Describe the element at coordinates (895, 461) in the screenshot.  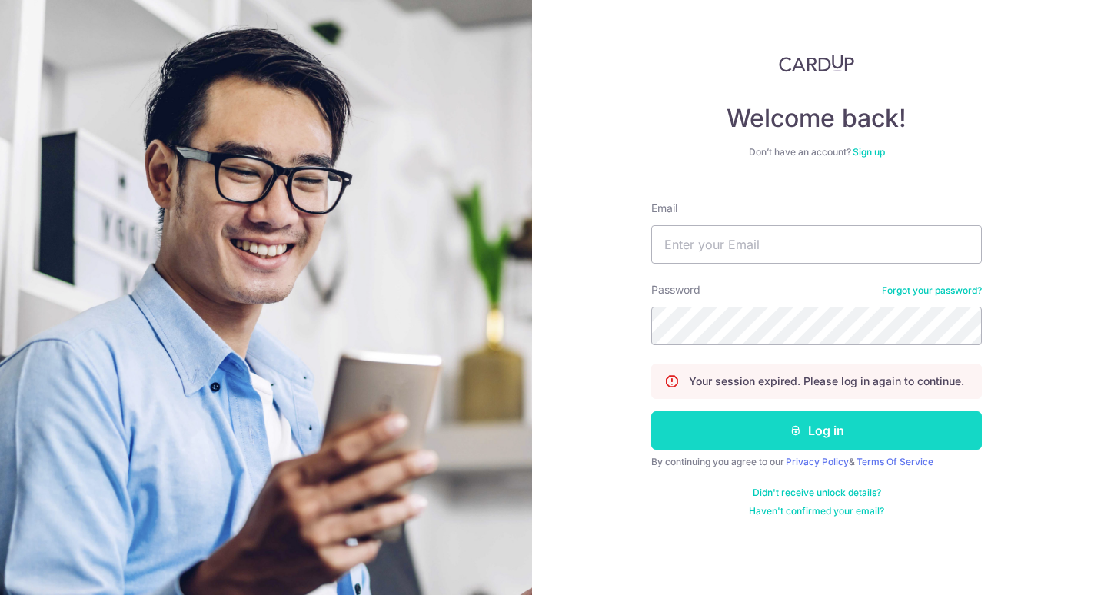
I see `a: Terms Of Service` at that location.